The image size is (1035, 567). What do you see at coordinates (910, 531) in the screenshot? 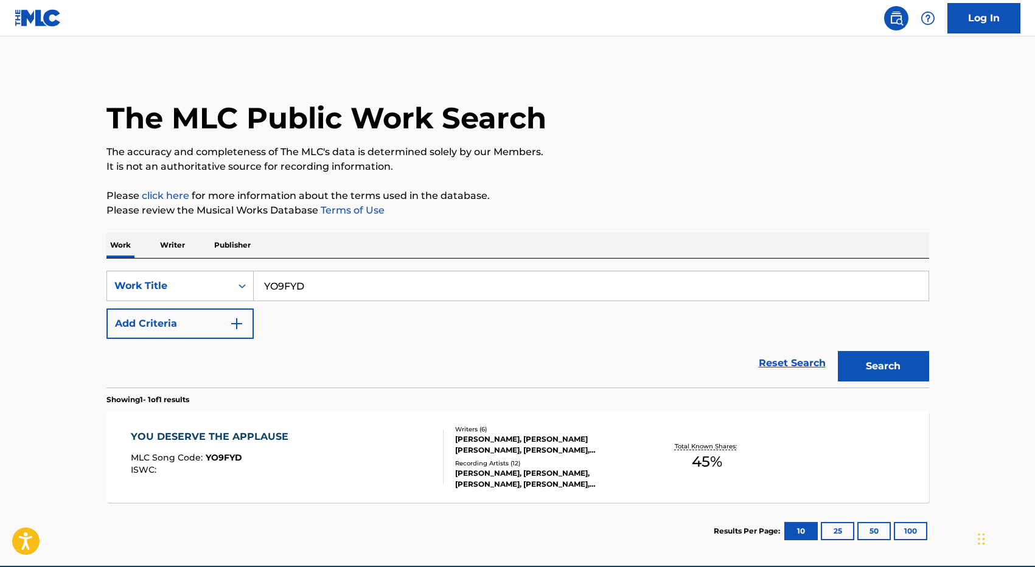
I see `button: 100` at bounding box center [910, 531].